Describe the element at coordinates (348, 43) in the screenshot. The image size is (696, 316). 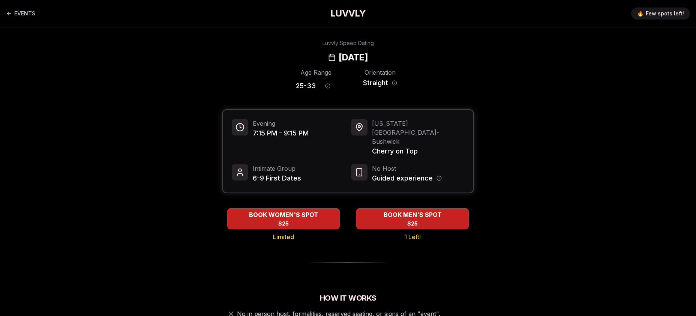
I see `div: Luvvly Speed Dating` at that location.